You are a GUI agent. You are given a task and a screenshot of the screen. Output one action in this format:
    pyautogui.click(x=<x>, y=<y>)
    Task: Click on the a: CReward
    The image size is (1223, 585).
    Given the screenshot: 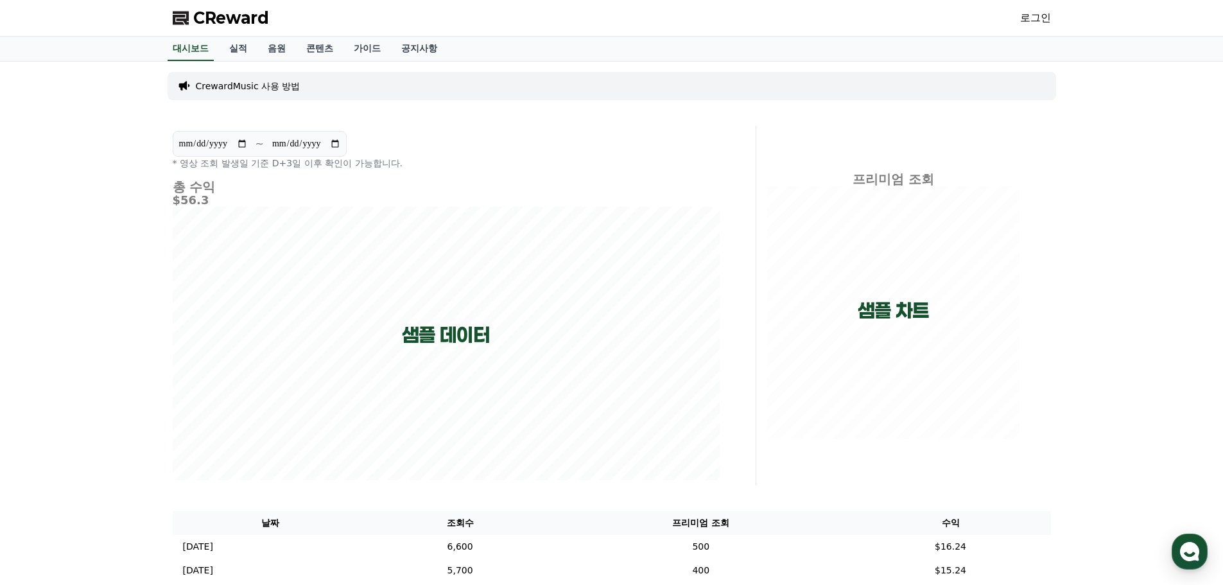 What is the action you would take?
    pyautogui.click(x=221, y=18)
    